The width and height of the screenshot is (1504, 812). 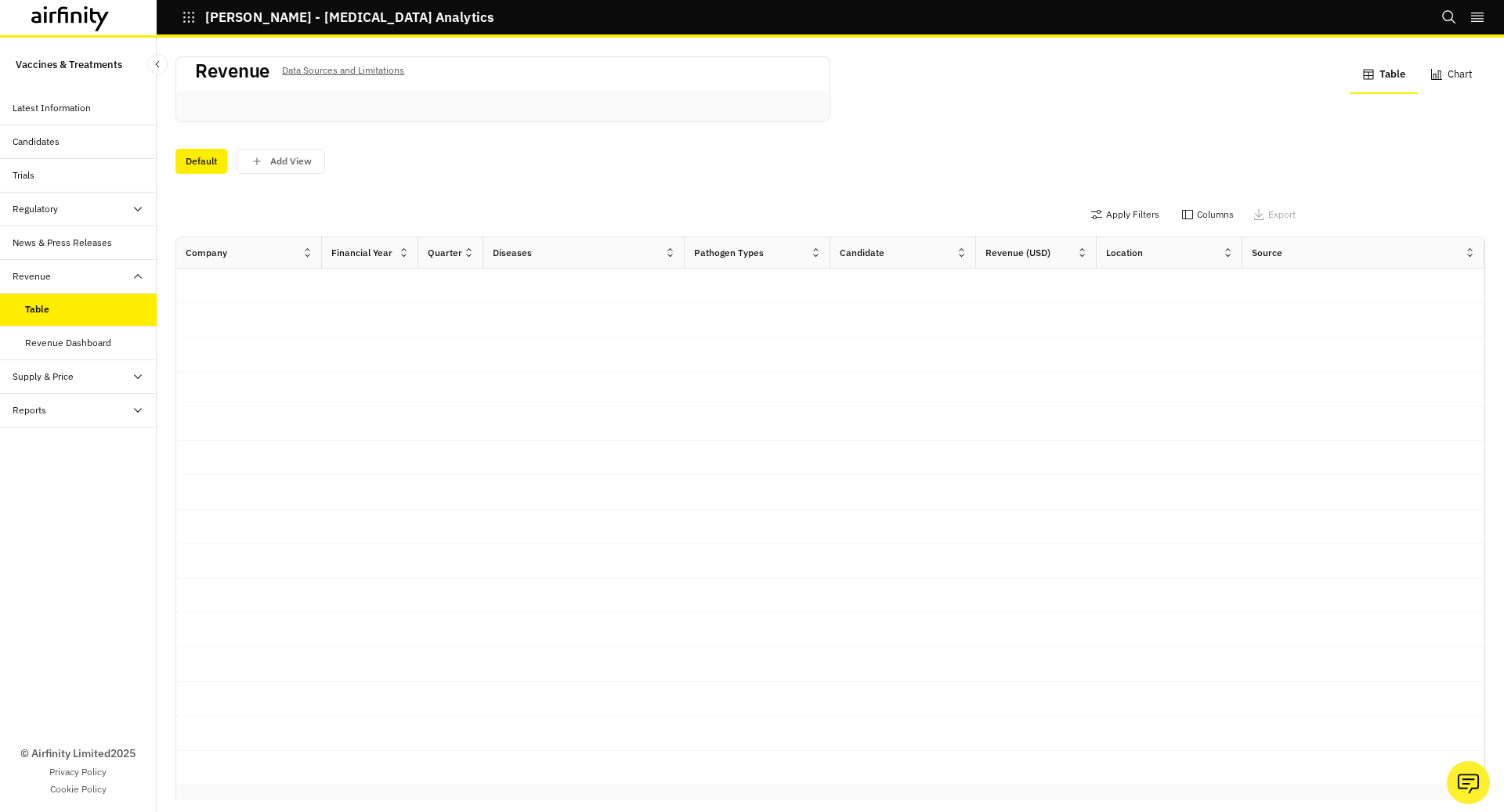 What do you see at coordinates (23, 175) in the screenshot?
I see `div: Trials` at bounding box center [23, 175].